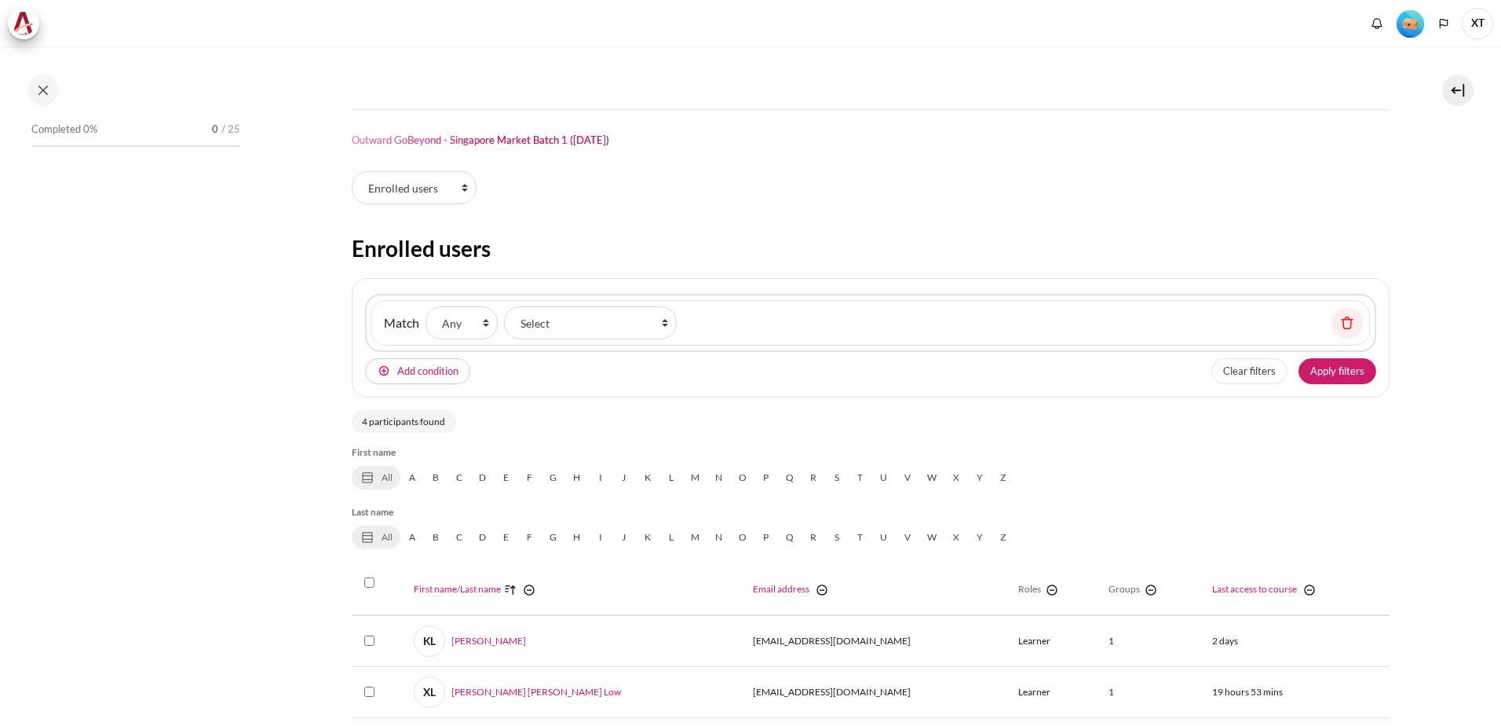 This screenshot has height=726, width=1501. What do you see at coordinates (821, 590) in the screenshot?
I see `a: Hide Email address` at bounding box center [821, 590].